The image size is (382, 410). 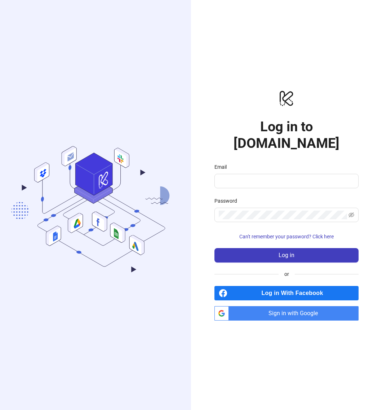 What do you see at coordinates (287, 313) in the screenshot?
I see `a: Sign in with Google` at bounding box center [287, 313].